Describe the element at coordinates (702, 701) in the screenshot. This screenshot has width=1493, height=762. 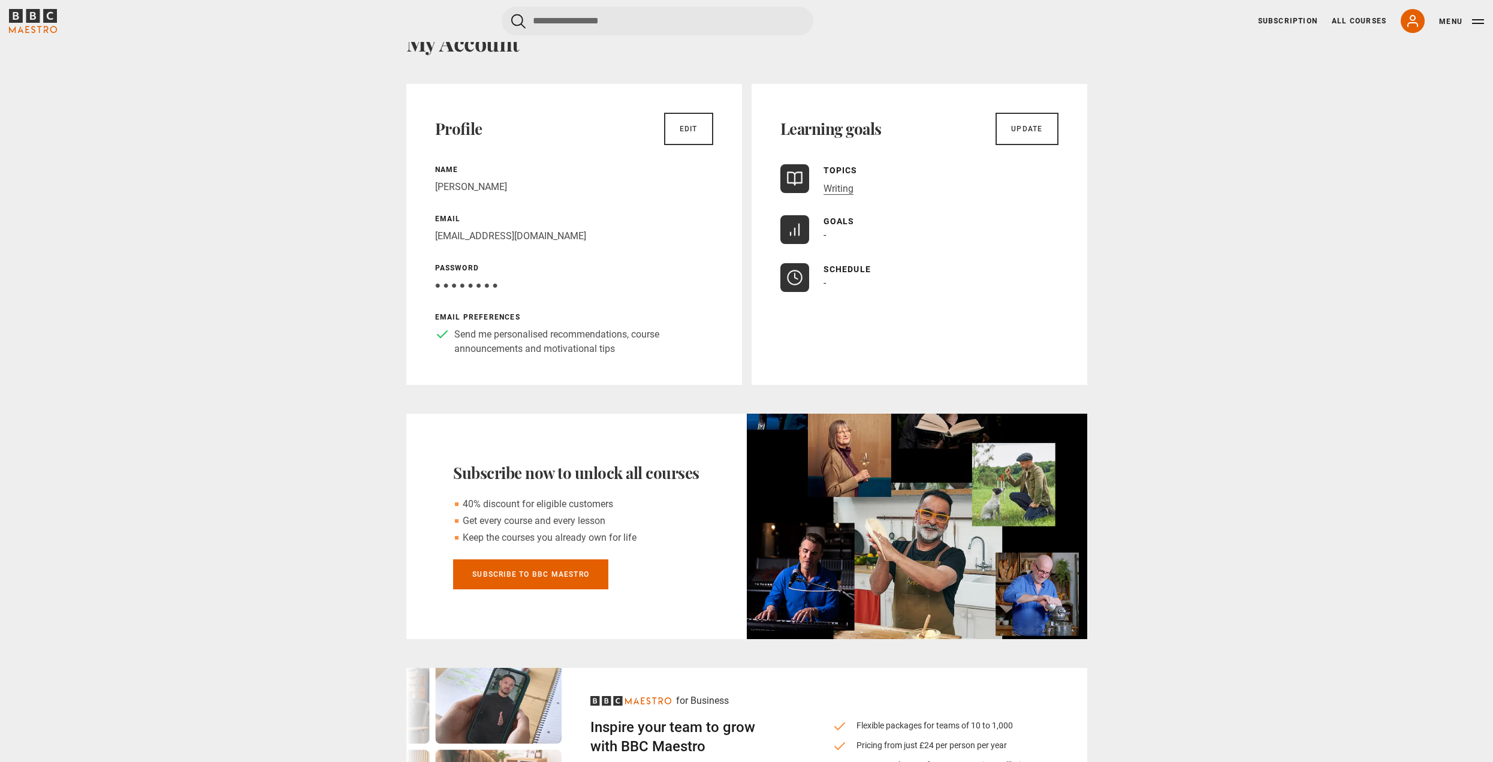
I see `p: for Business` at that location.